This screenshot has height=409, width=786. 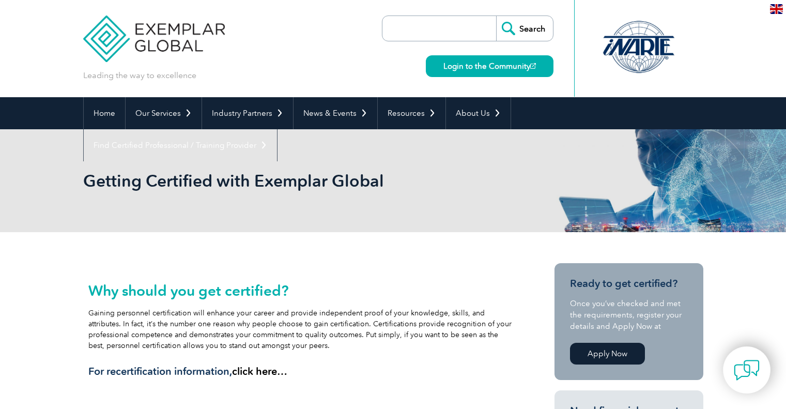 I want to click on img: contact-chat.png, so click(x=747, y=370).